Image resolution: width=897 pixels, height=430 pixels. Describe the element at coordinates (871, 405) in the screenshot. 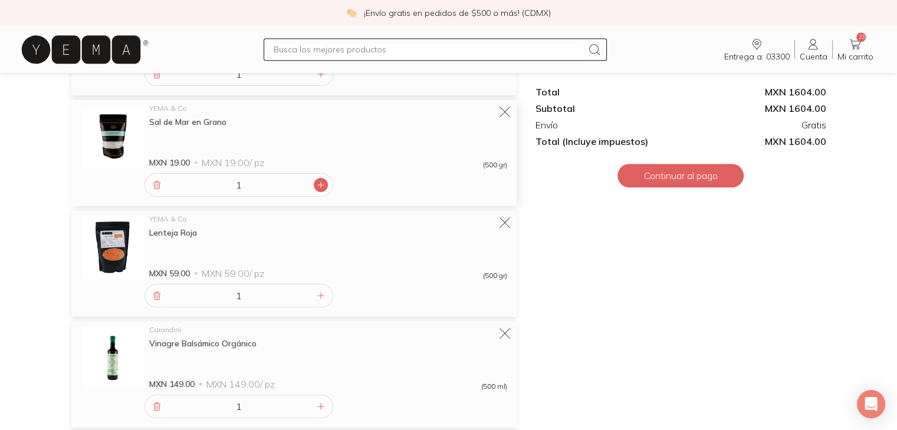

I see `div: Open Intercom Messenger` at that location.